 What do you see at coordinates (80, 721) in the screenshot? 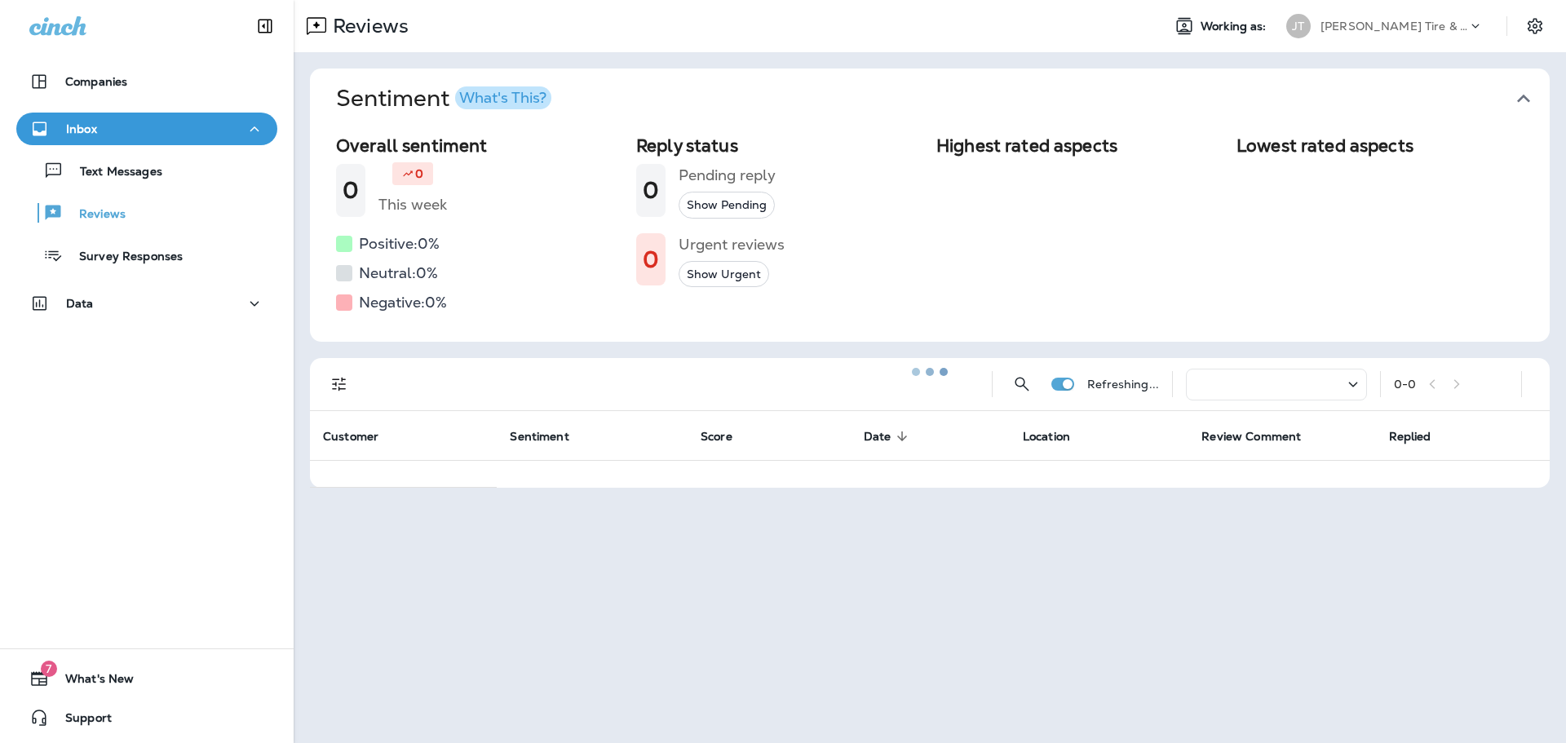
I see `span: Support` at bounding box center [80, 721].